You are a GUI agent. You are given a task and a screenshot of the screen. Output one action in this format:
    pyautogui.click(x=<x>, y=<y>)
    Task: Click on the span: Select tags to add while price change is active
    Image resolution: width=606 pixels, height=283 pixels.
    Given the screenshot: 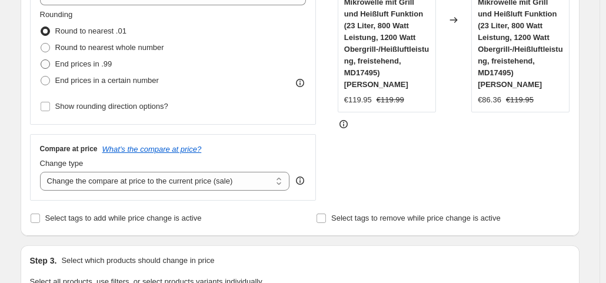 What is the action you would take?
    pyautogui.click(x=123, y=218)
    